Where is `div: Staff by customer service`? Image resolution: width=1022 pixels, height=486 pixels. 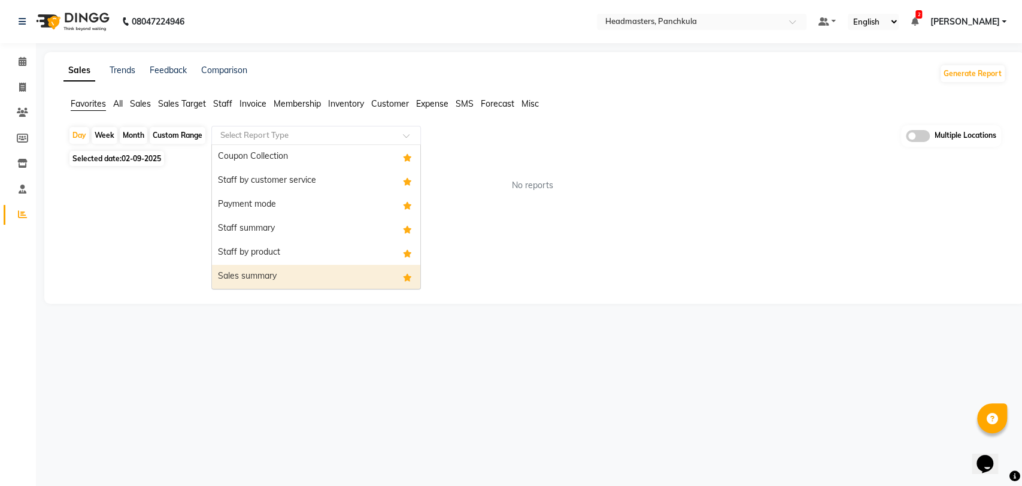
div: Staff by customer service is located at coordinates (316, 181).